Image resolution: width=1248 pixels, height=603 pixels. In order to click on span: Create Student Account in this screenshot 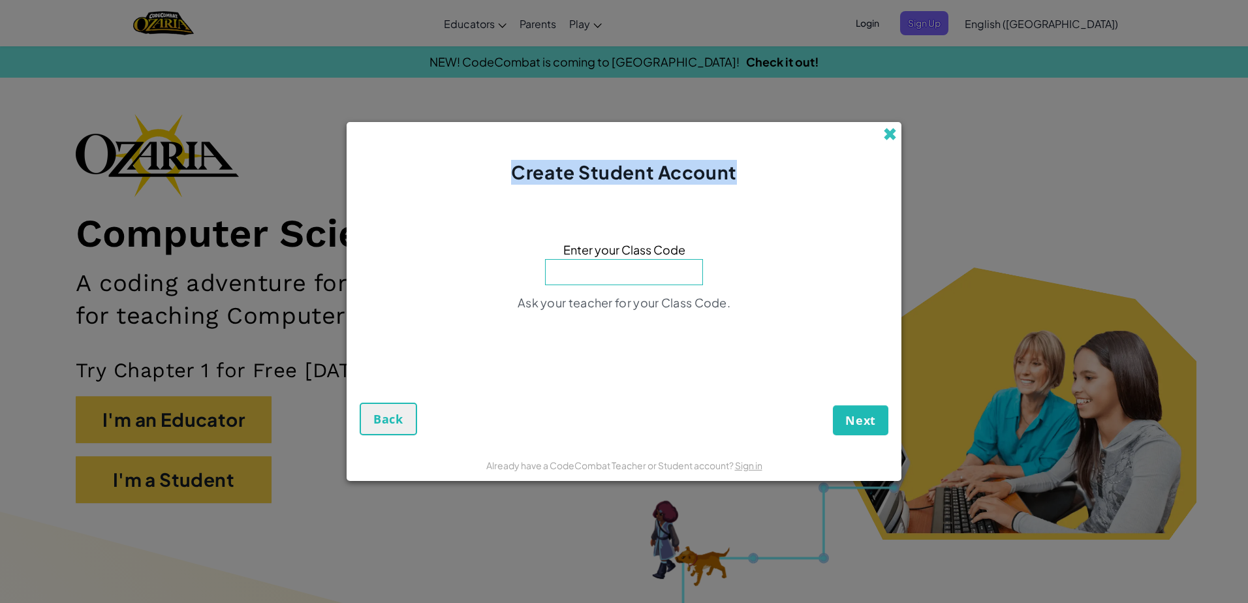, I will do `click(624, 172)`.